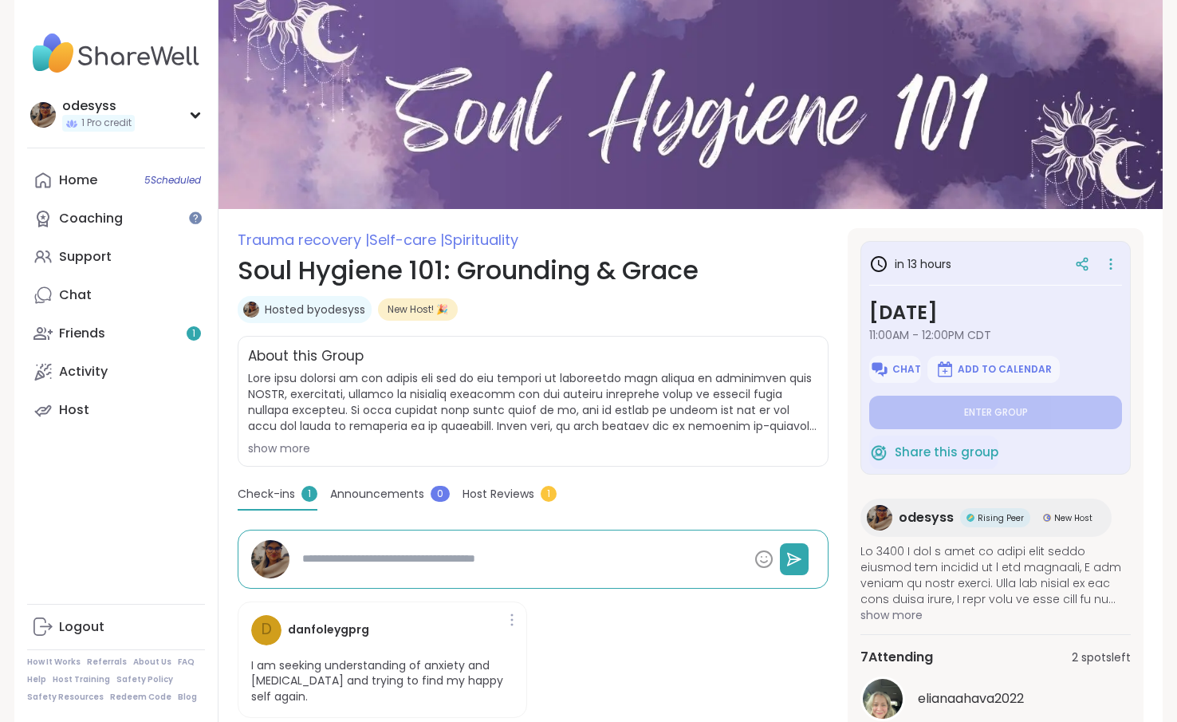  I want to click on h1: Soul Hygiene 101: Grounding & Grace, so click(533, 270).